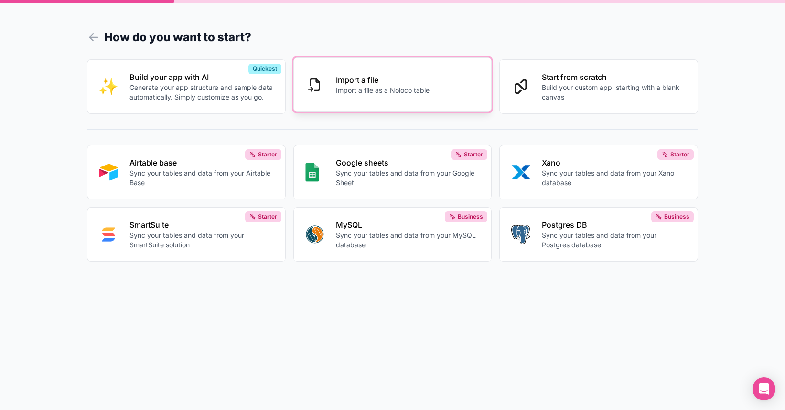 The image size is (785, 410). I want to click on button: MYSQLMySQLSync your tables and data from your MySQL databaseBusiness, so click(393, 234).